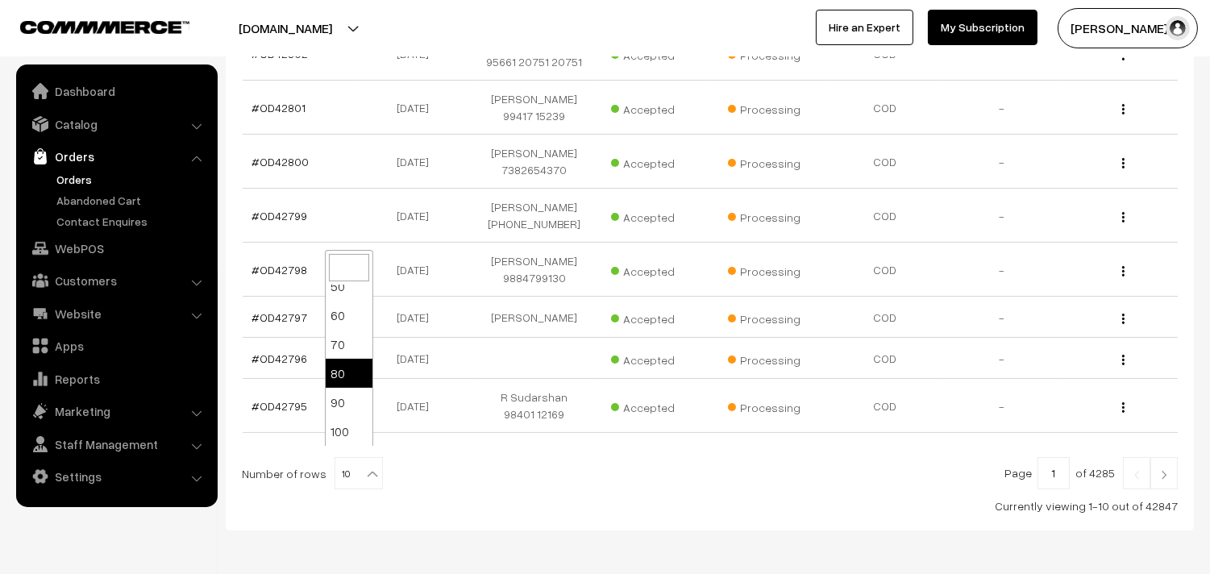  What do you see at coordinates (116, 346) in the screenshot?
I see `a: Apps` at bounding box center [116, 346].